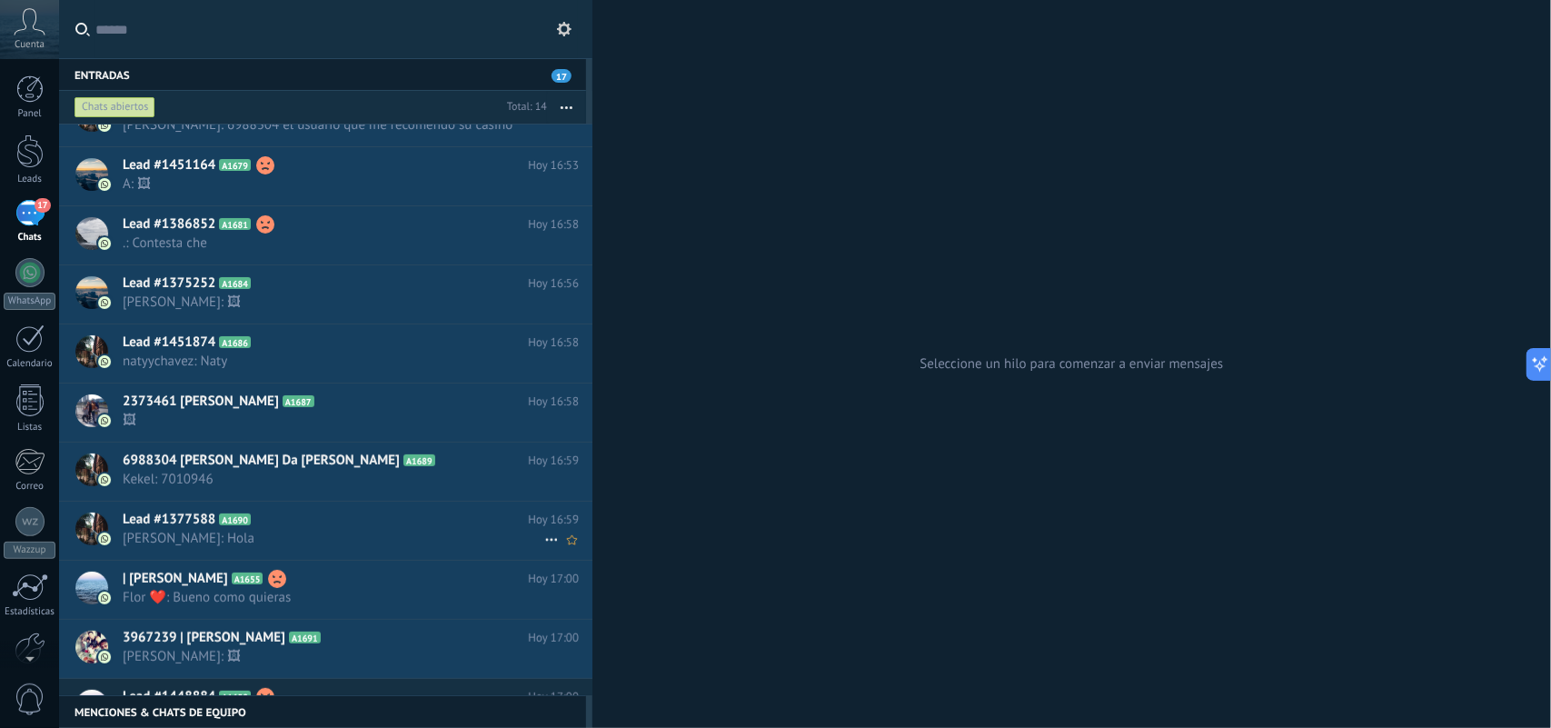 Image resolution: width=1551 pixels, height=728 pixels. What do you see at coordinates (169, 165) in the screenshot?
I see `span: Lead #1451164` at bounding box center [169, 165].